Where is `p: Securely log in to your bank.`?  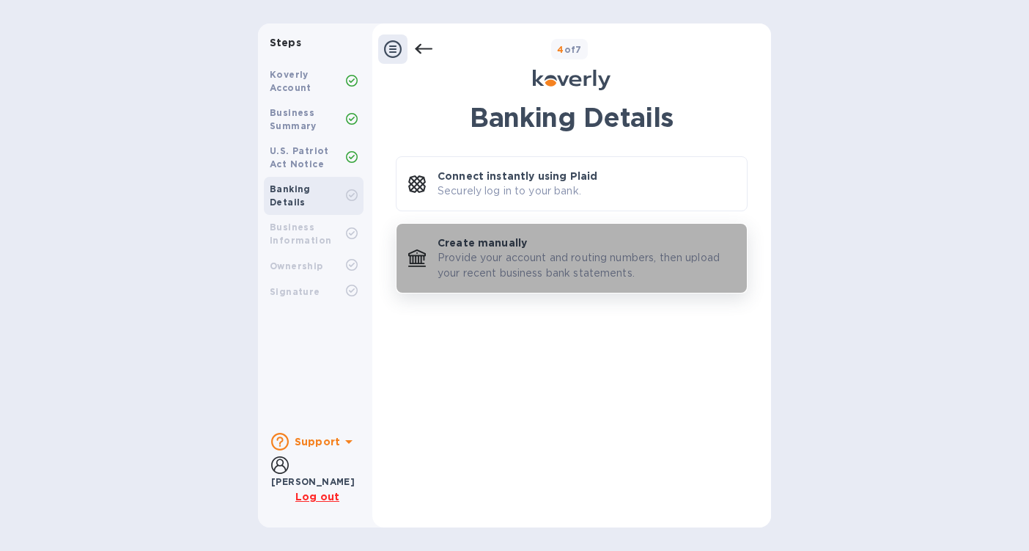 p: Securely log in to your bank. is located at coordinates (510, 191).